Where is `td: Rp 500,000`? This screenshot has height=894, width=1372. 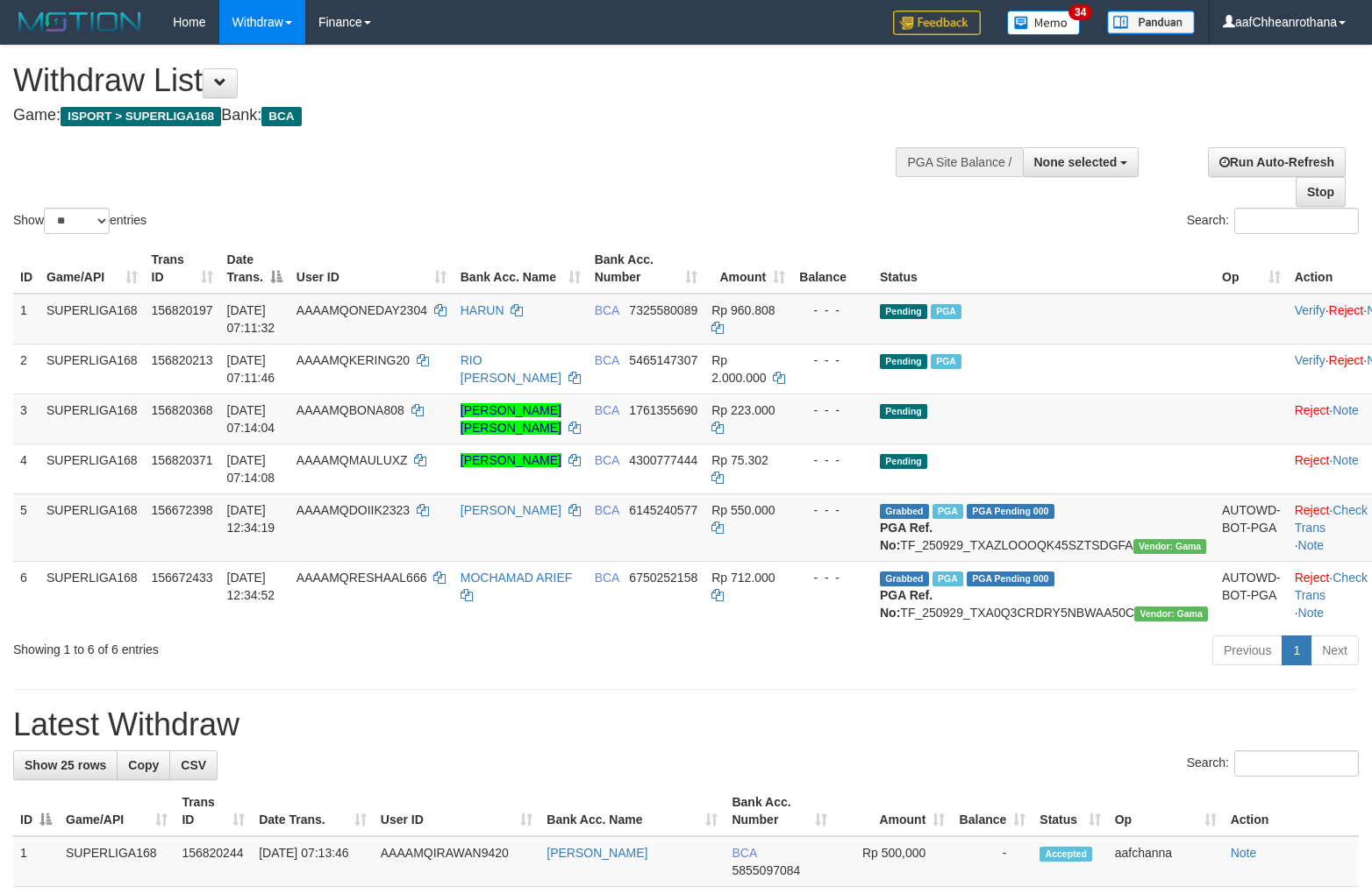 td: Rp 500,000 is located at coordinates (893, 861).